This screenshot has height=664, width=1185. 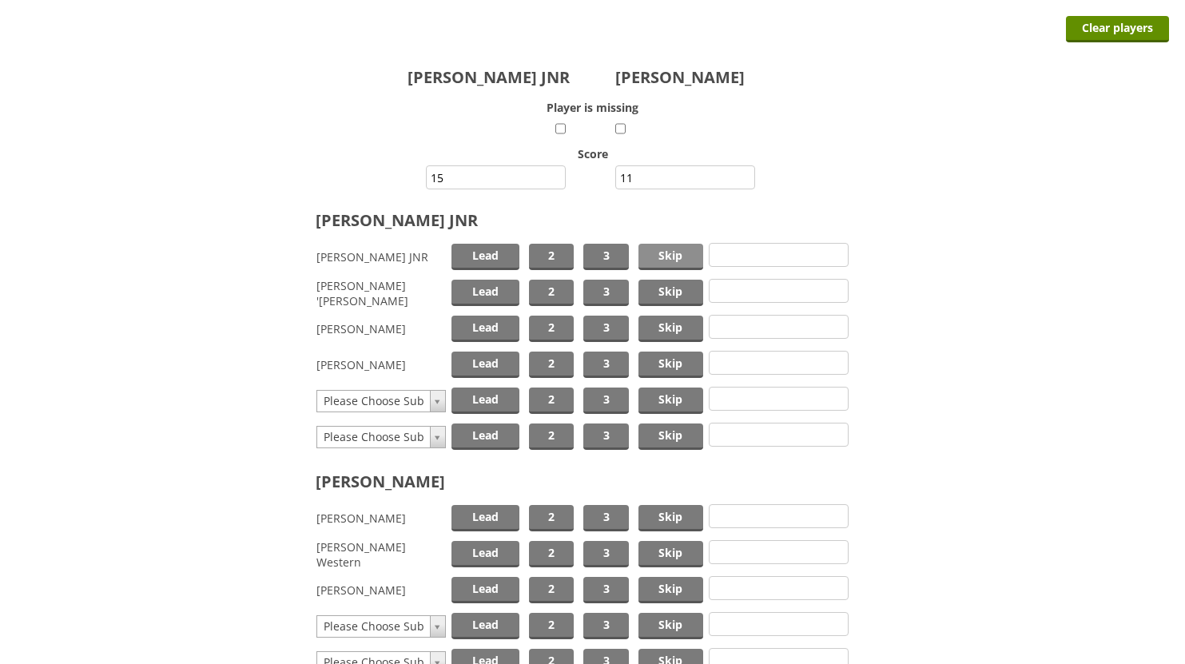 What do you see at coordinates (592, 153) in the screenshot?
I see `label: Score` at bounding box center [592, 153].